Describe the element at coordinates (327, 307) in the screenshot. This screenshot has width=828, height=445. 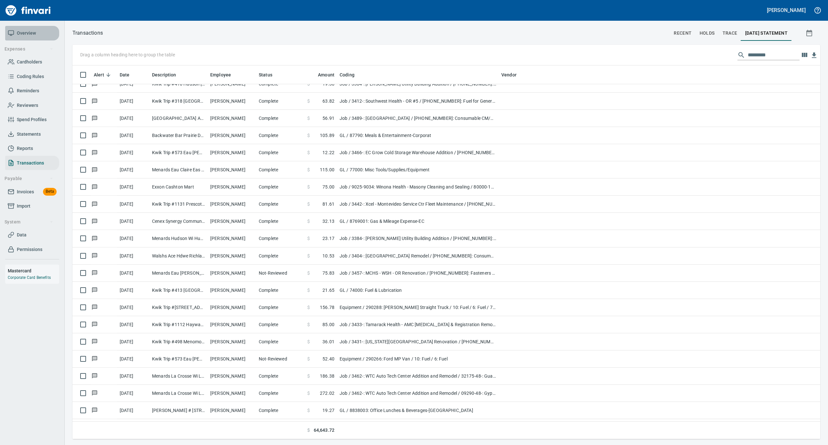
I see `span: 156.78` at that location.